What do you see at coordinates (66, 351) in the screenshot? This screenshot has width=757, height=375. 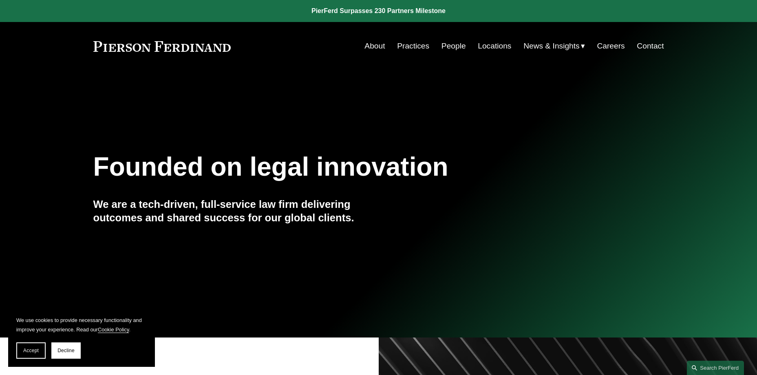 I see `span: Decline` at bounding box center [66, 351].